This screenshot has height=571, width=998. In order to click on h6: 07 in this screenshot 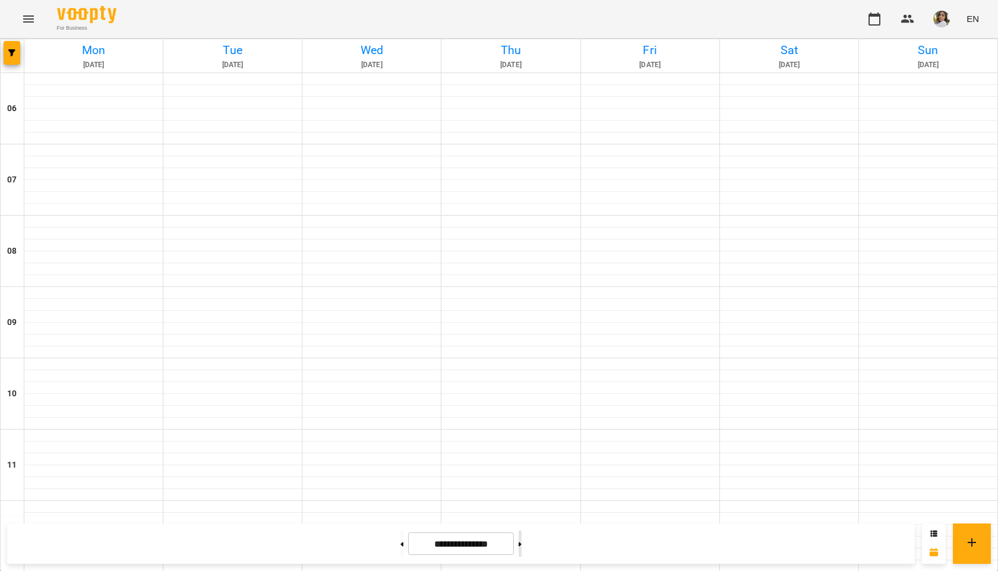, I will do `click(12, 180)`.